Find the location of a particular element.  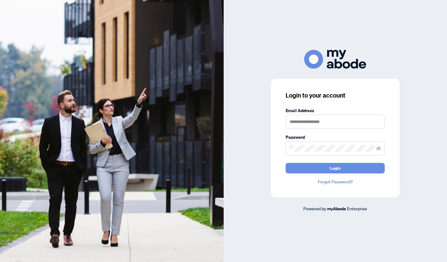

label: Password is located at coordinates (335, 137).